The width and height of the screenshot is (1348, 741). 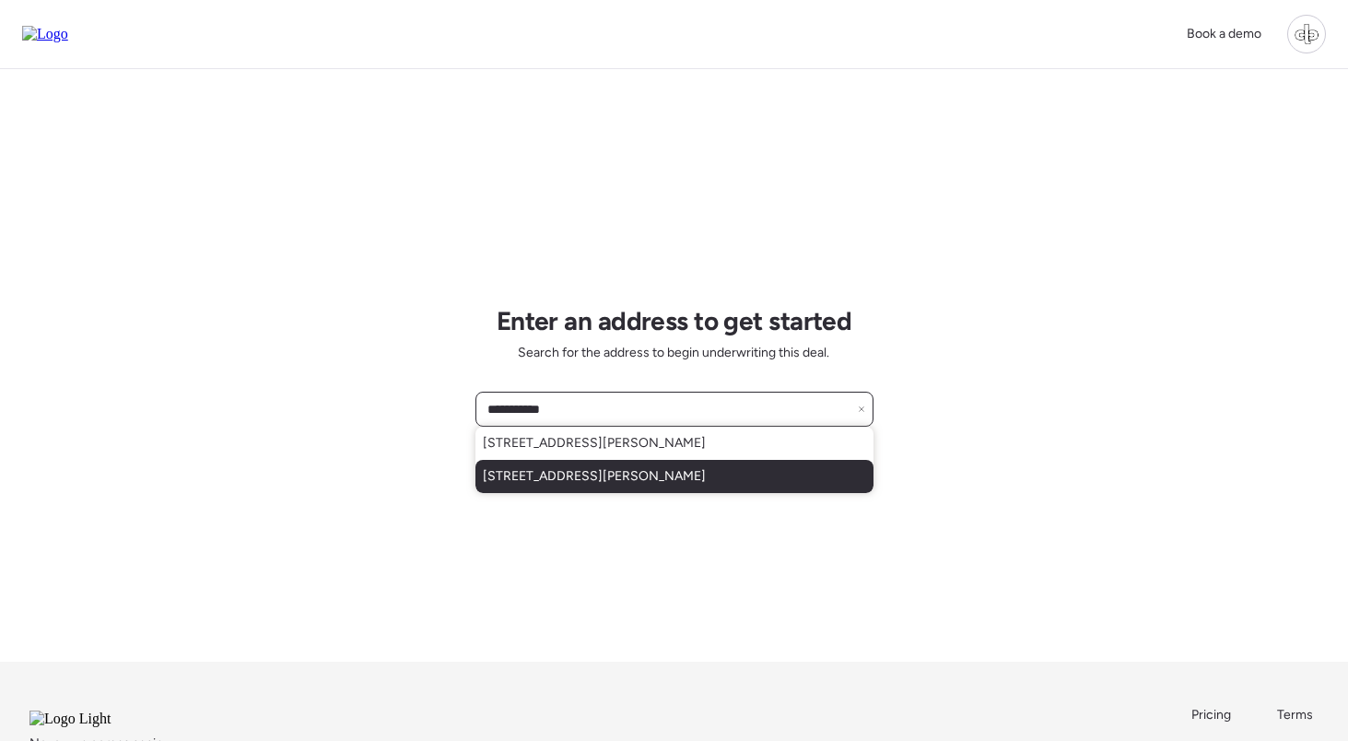 I want to click on img: Logo, so click(x=45, y=34).